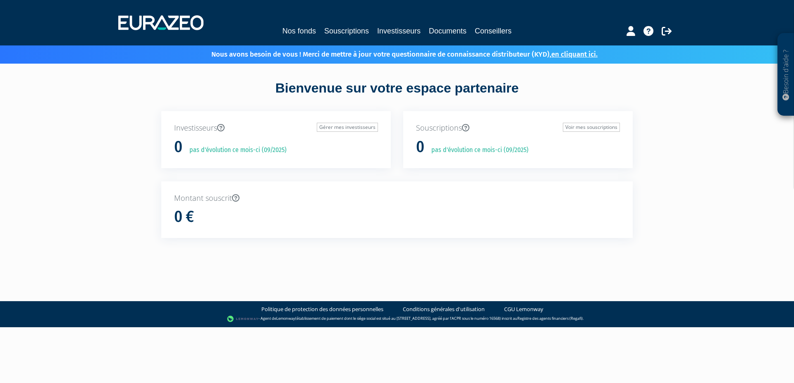  What do you see at coordinates (322, 309) in the screenshot?
I see `a: Politique de protection des données personnelles` at bounding box center [322, 309].